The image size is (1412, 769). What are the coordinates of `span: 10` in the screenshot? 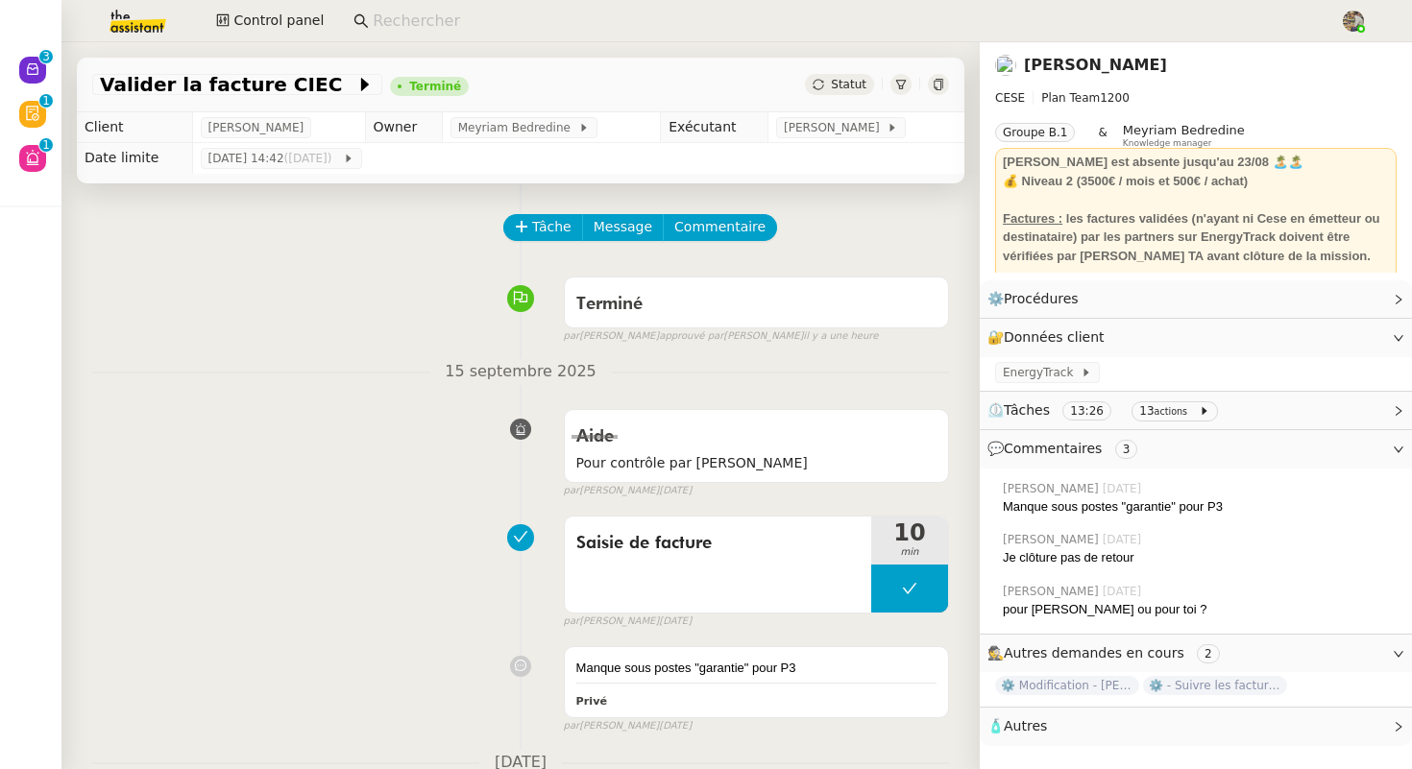 It's located at (910, 533).